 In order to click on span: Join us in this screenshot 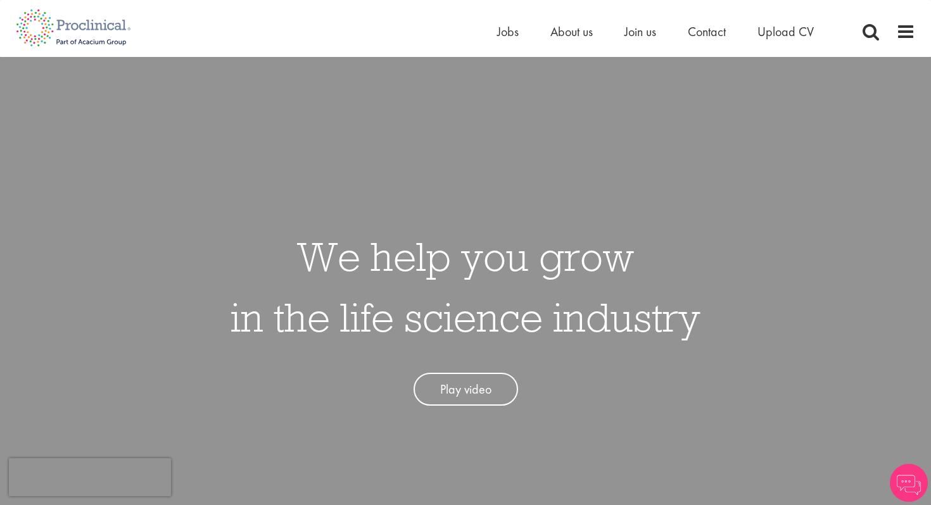, I will do `click(640, 32)`.